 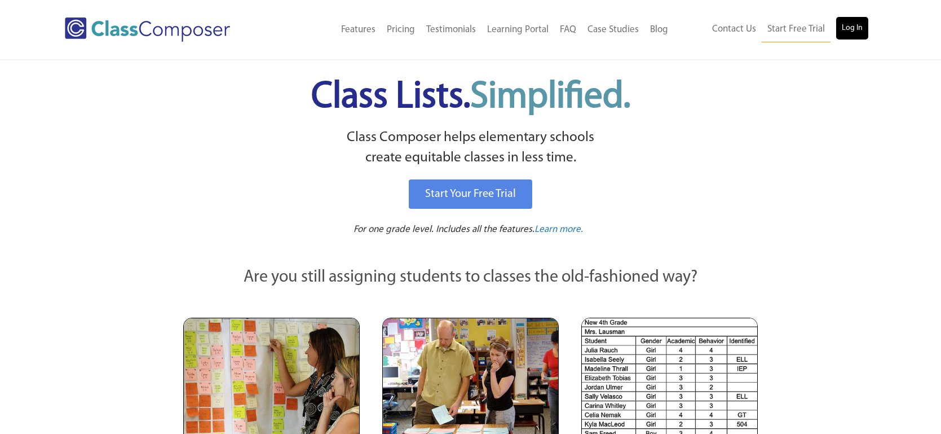 I want to click on a: Testimonials, so click(x=451, y=30).